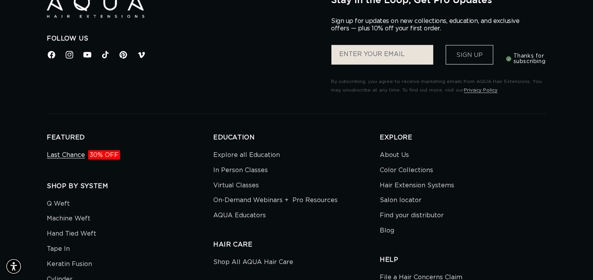  Describe the element at coordinates (480, 90) in the screenshot. I see `a: Privacy Policy` at that location.